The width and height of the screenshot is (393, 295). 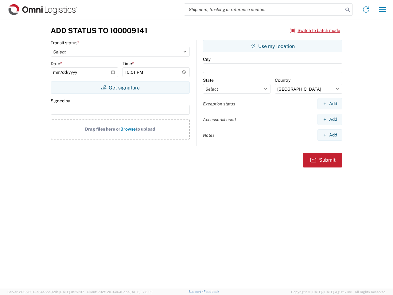 I want to click on button: Use my location, so click(x=273, y=46).